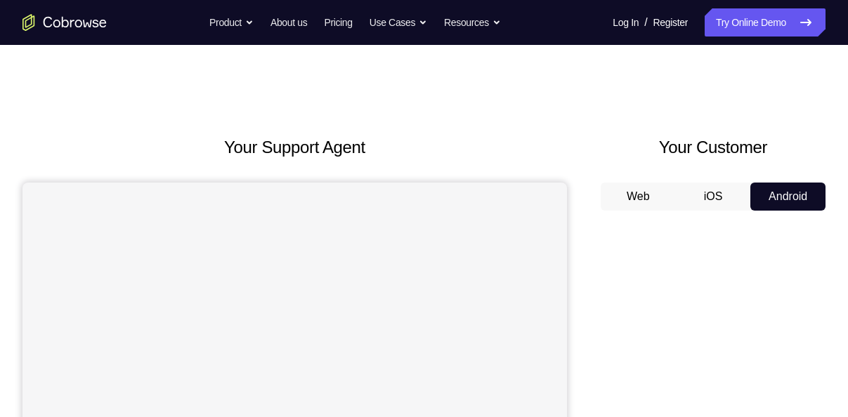 This screenshot has width=848, height=417. I want to click on a: Log In, so click(625, 22).